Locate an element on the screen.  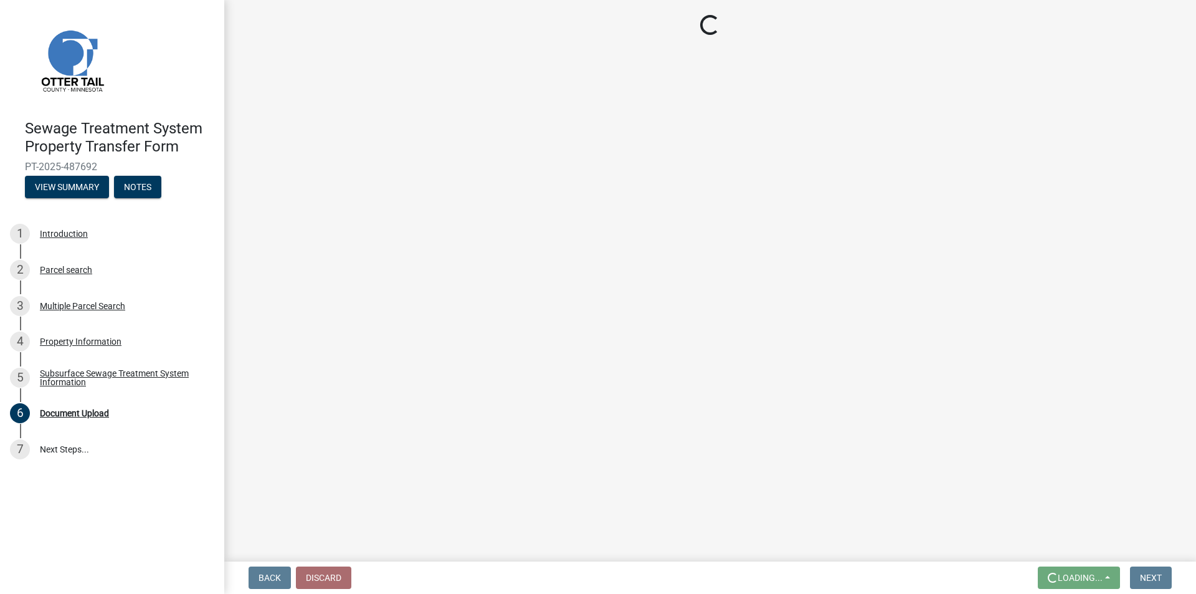
button: Loading... is located at coordinates (1079, 577).